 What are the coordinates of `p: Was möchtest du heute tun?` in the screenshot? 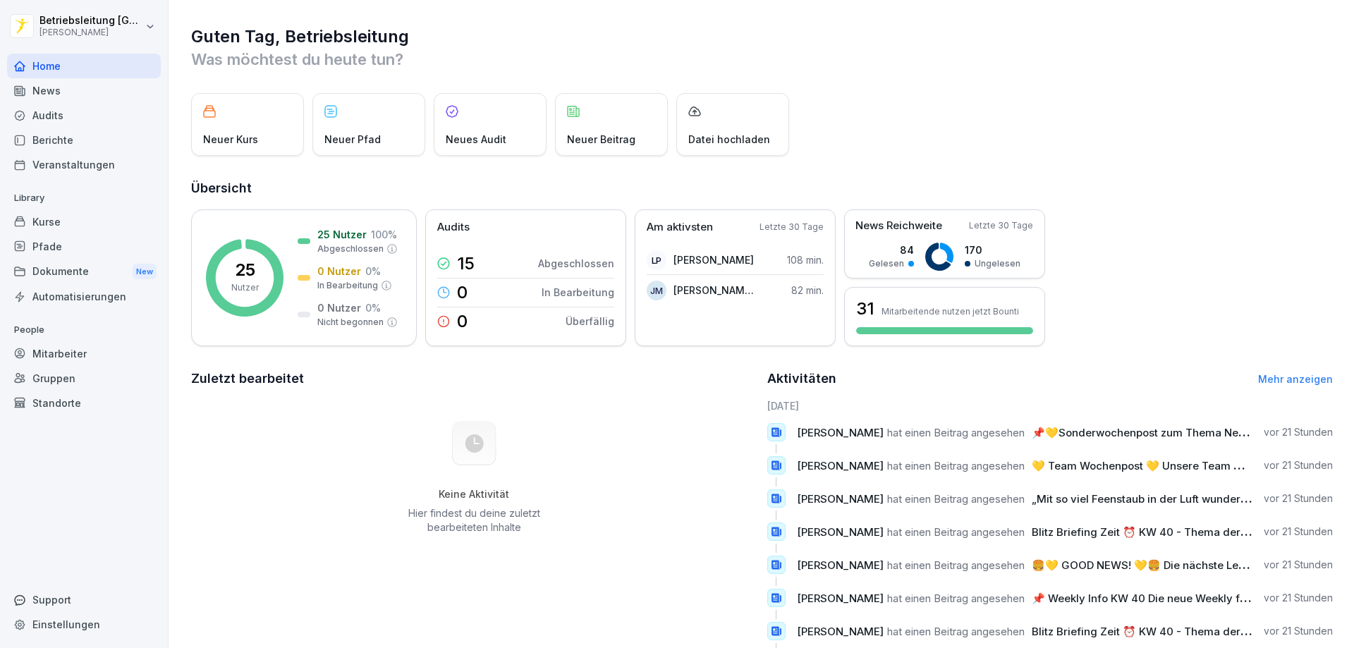 It's located at (762, 59).